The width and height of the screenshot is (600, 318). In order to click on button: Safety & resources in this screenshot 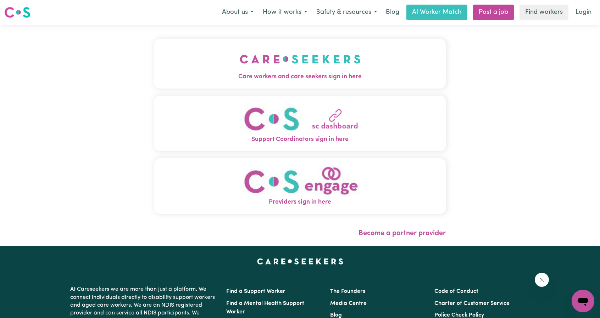, I will do `click(346, 12)`.